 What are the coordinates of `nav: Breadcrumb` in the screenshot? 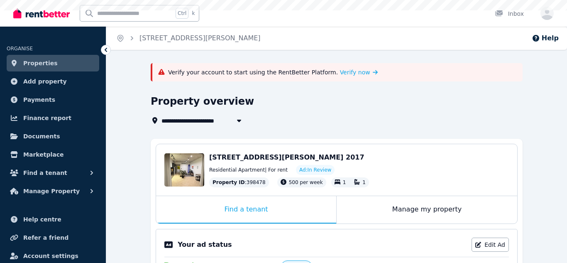 It's located at (189, 38).